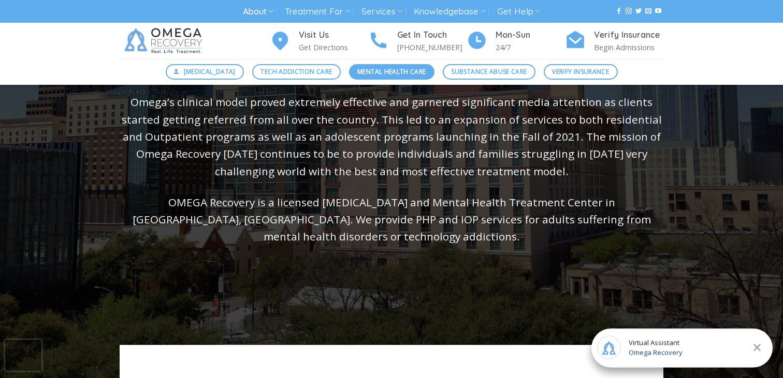  What do you see at coordinates (432, 35) in the screenshot?
I see `h4: Get In Touch` at bounding box center [432, 35].